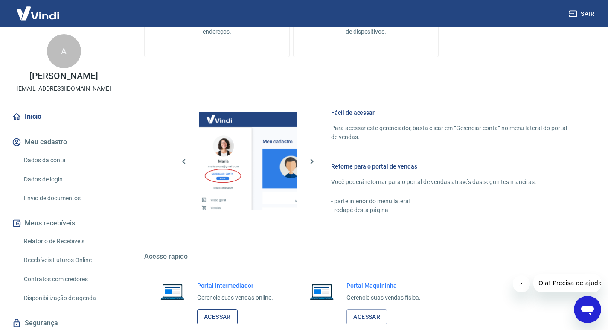 The width and height of the screenshot is (608, 330). What do you see at coordinates (69, 279) in the screenshot?
I see `a: Contratos com credores` at bounding box center [69, 279].